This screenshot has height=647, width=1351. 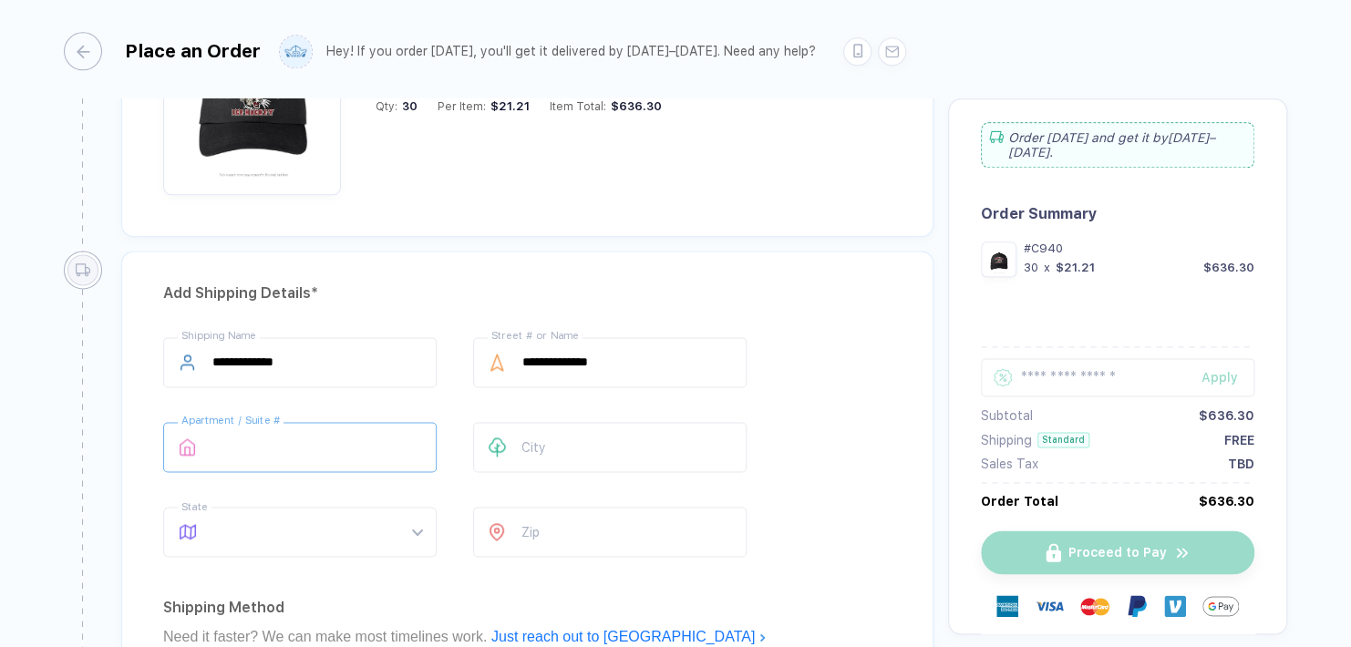 What do you see at coordinates (1228, 377) in the screenshot?
I see `div: Apply` at bounding box center [1228, 377].